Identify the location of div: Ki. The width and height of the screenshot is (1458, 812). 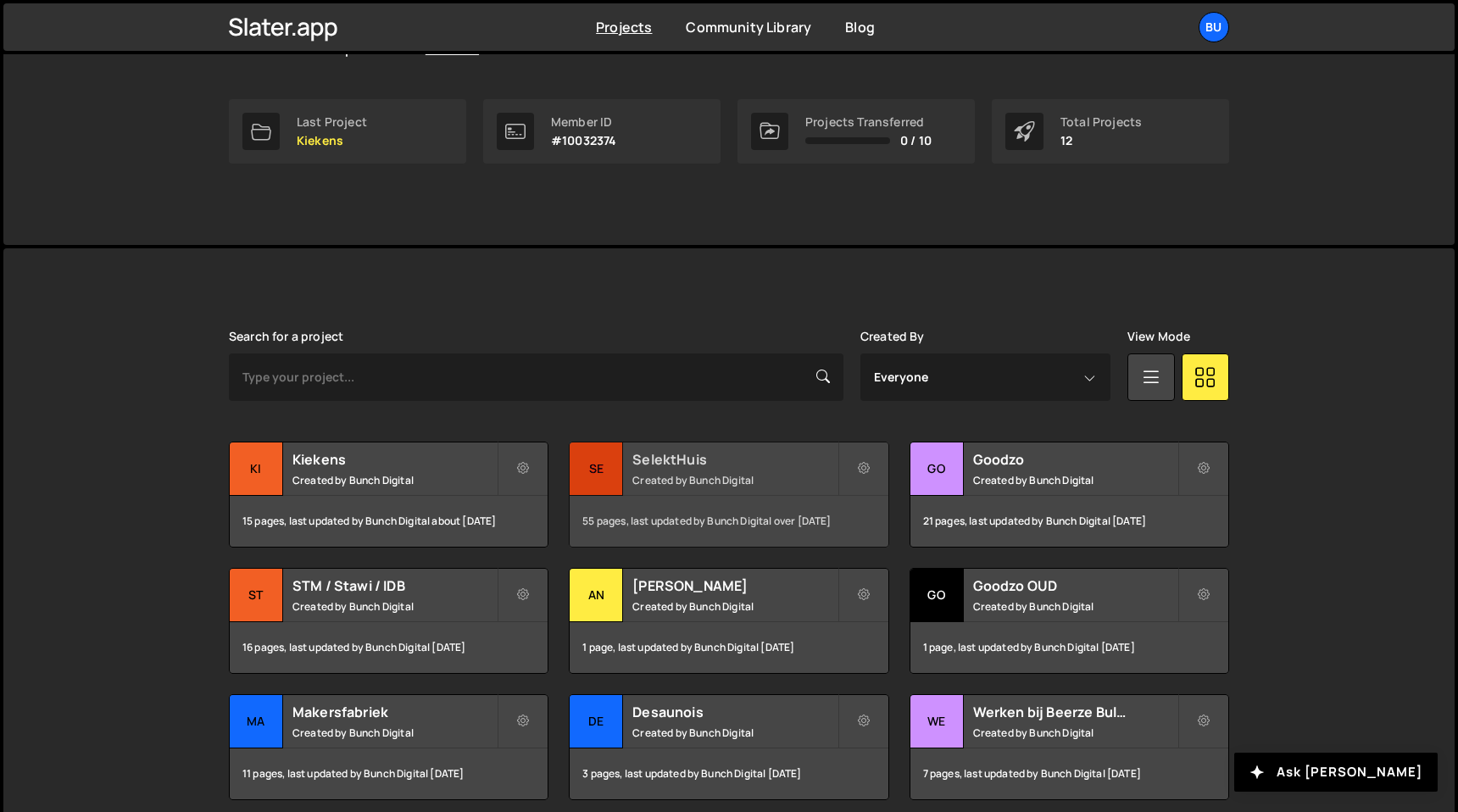
(256, 469).